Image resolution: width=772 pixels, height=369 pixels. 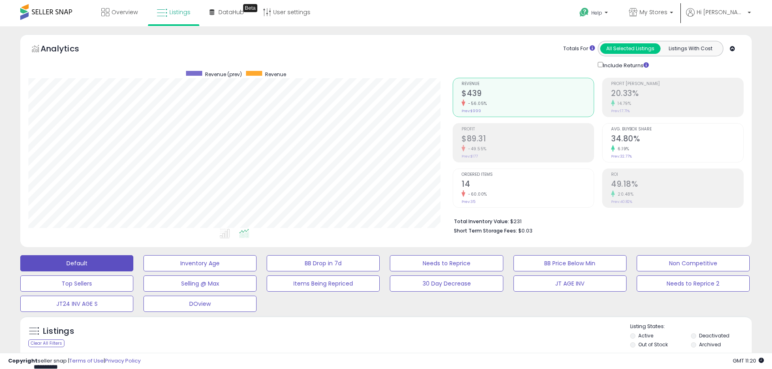 What do you see at coordinates (677, 129) in the screenshot?
I see `span: Avg. Buybox Share` at bounding box center [677, 129].